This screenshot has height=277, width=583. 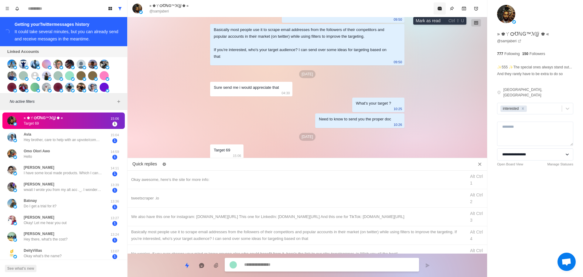 I want to click on div: No worries, if you ever change your mind or know anyone else who could benefit from it, here's th..., so click(x=297, y=254).